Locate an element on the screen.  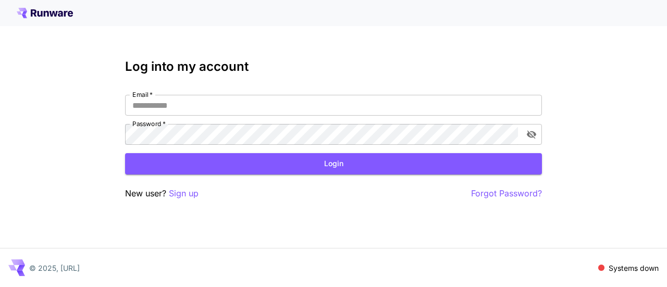
p: Forgot Password? is located at coordinates (507, 193).